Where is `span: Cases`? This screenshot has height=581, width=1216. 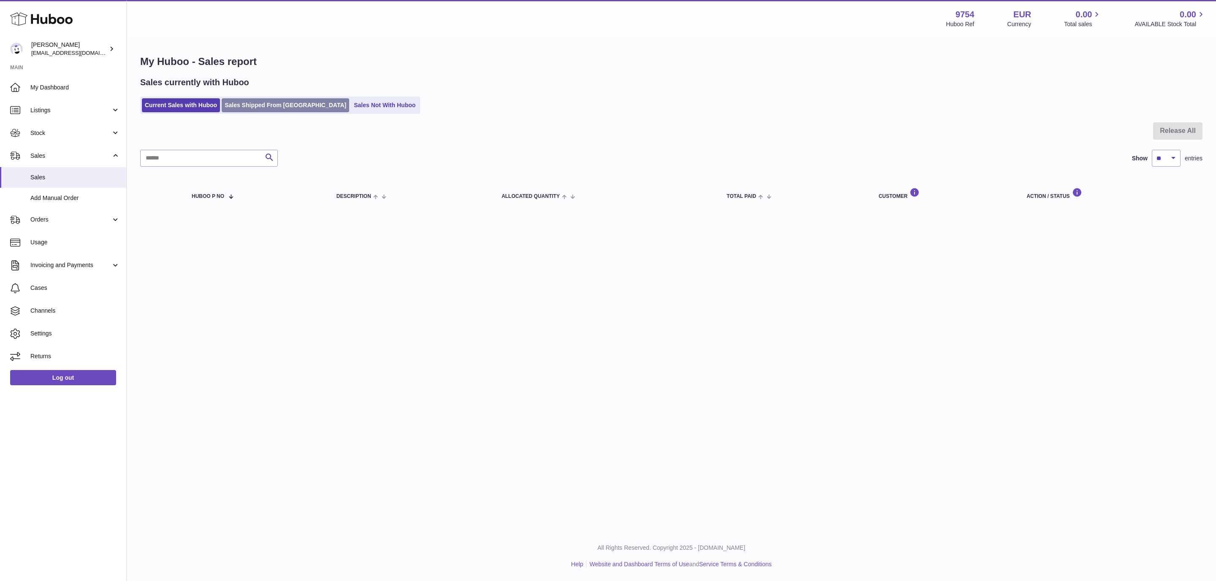 span: Cases is located at coordinates (75, 288).